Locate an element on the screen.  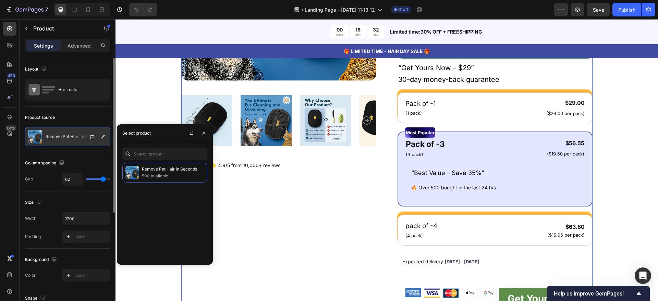
p: (1 pack) is located at coordinates (305, 94).